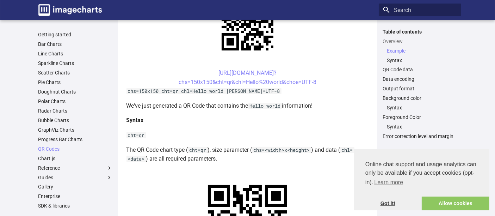  I want to click on nav: Overview, so click(420, 55).